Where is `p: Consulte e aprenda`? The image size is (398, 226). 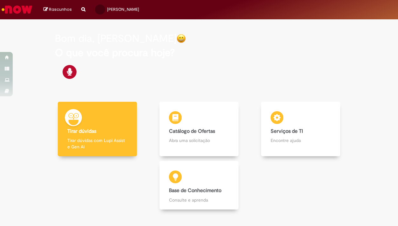 p: Consulte e aprenda is located at coordinates (199, 200).